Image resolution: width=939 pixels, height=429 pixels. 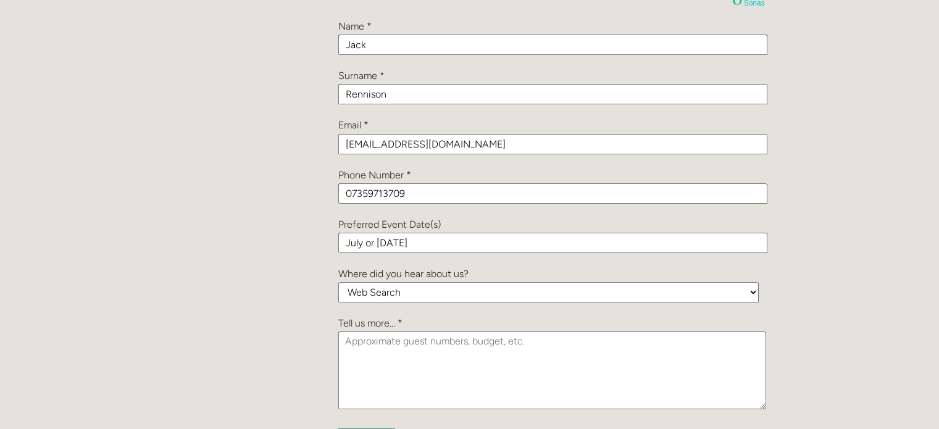 I want to click on label: Surname *, so click(x=361, y=75).